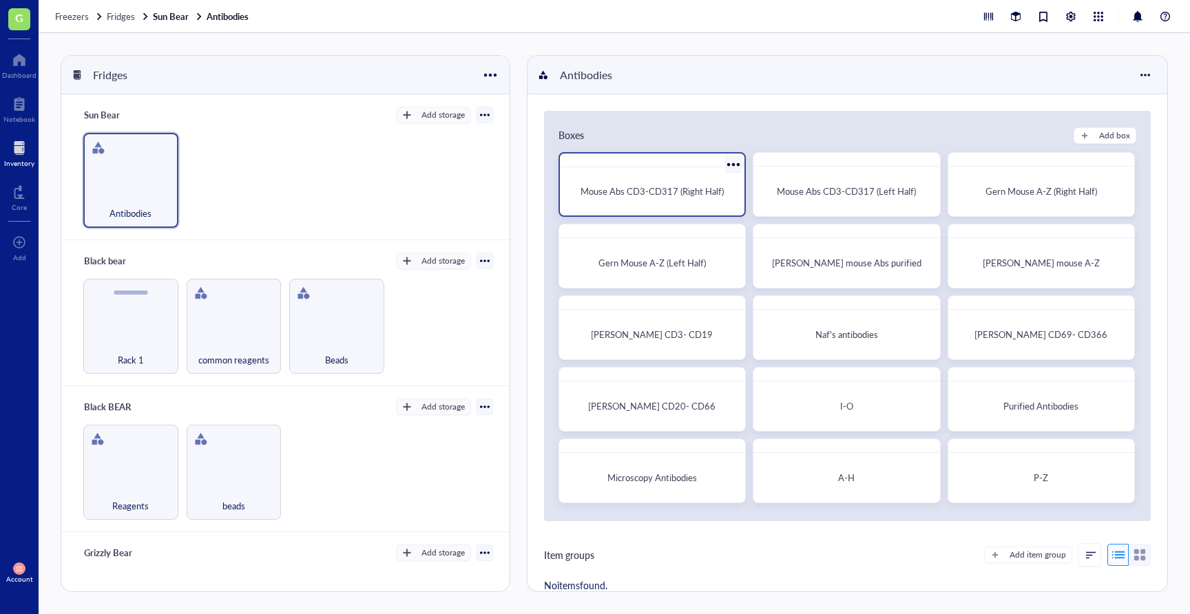 The height and width of the screenshot is (614, 1190). I want to click on a: Inventory, so click(19, 152).